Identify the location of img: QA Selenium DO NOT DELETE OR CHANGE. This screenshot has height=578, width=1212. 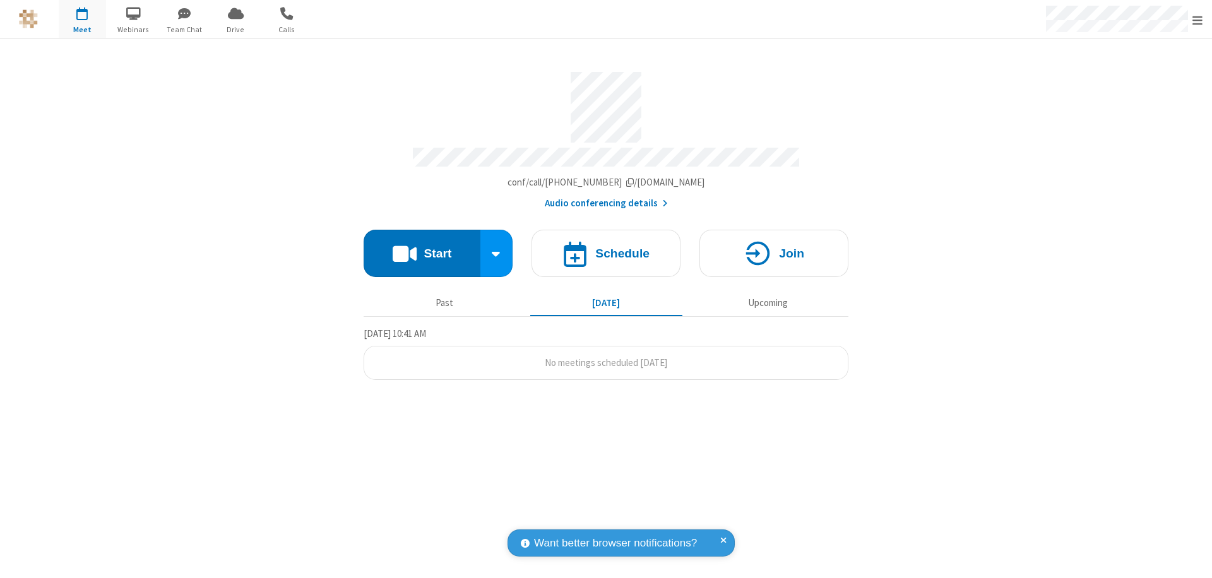
(28, 19).